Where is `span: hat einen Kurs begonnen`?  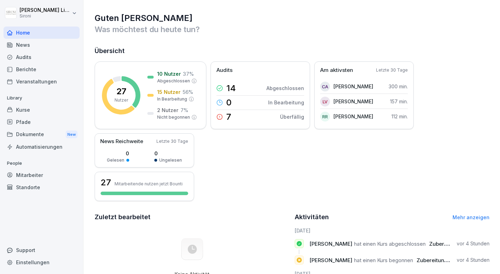
span: hat einen Kurs begonnen is located at coordinates (384, 260).